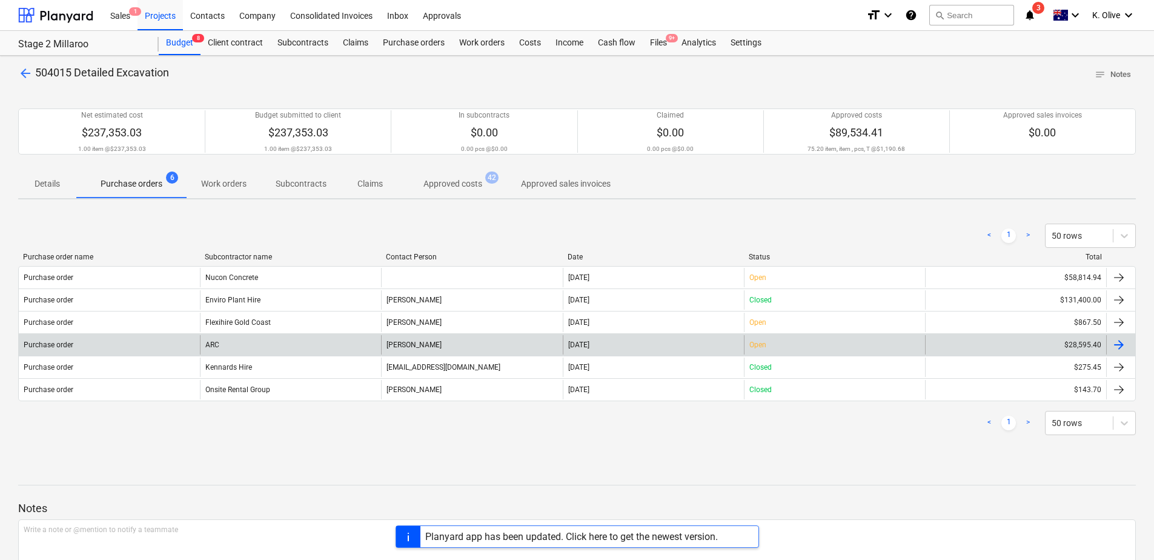  I want to click on div: Onsite Rental Group, so click(290, 389).